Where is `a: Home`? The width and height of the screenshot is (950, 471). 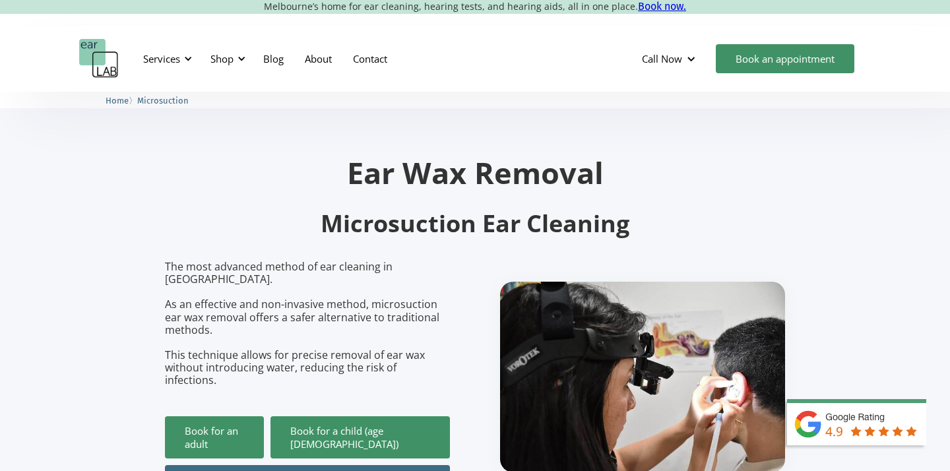 a: Home is located at coordinates (117, 100).